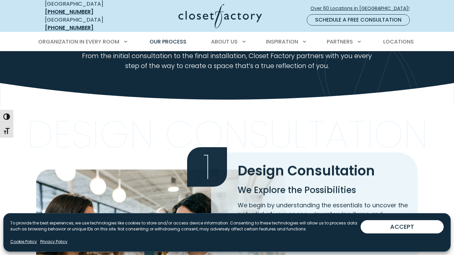  I want to click on span: We Explore the Possibilities, so click(297, 190).